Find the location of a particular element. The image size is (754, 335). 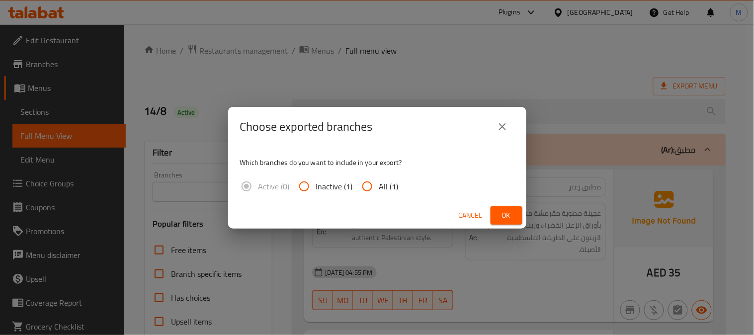

span: Inactive (1) is located at coordinates (335, 186).